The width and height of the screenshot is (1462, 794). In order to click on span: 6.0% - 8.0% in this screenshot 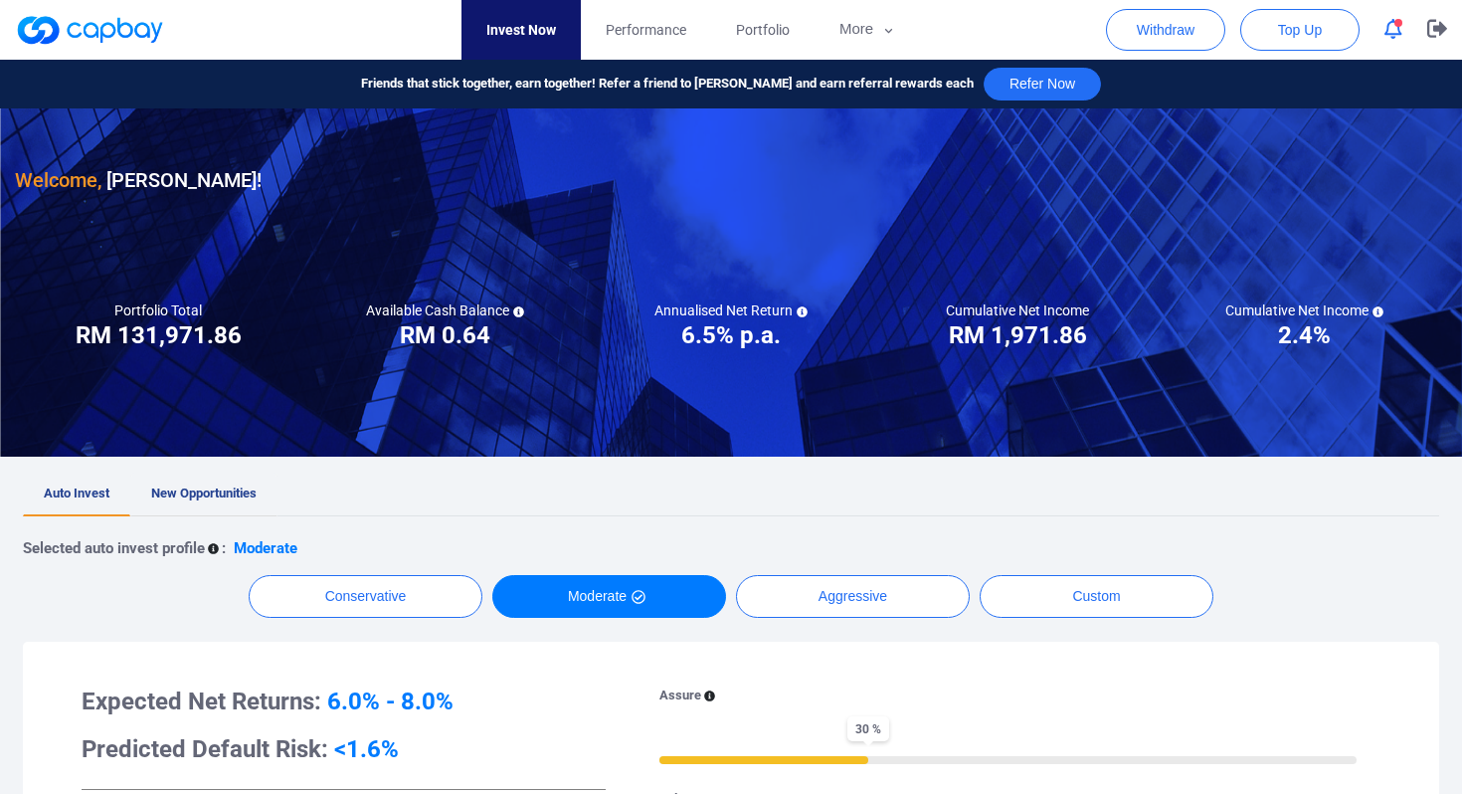, I will do `click(390, 701)`.